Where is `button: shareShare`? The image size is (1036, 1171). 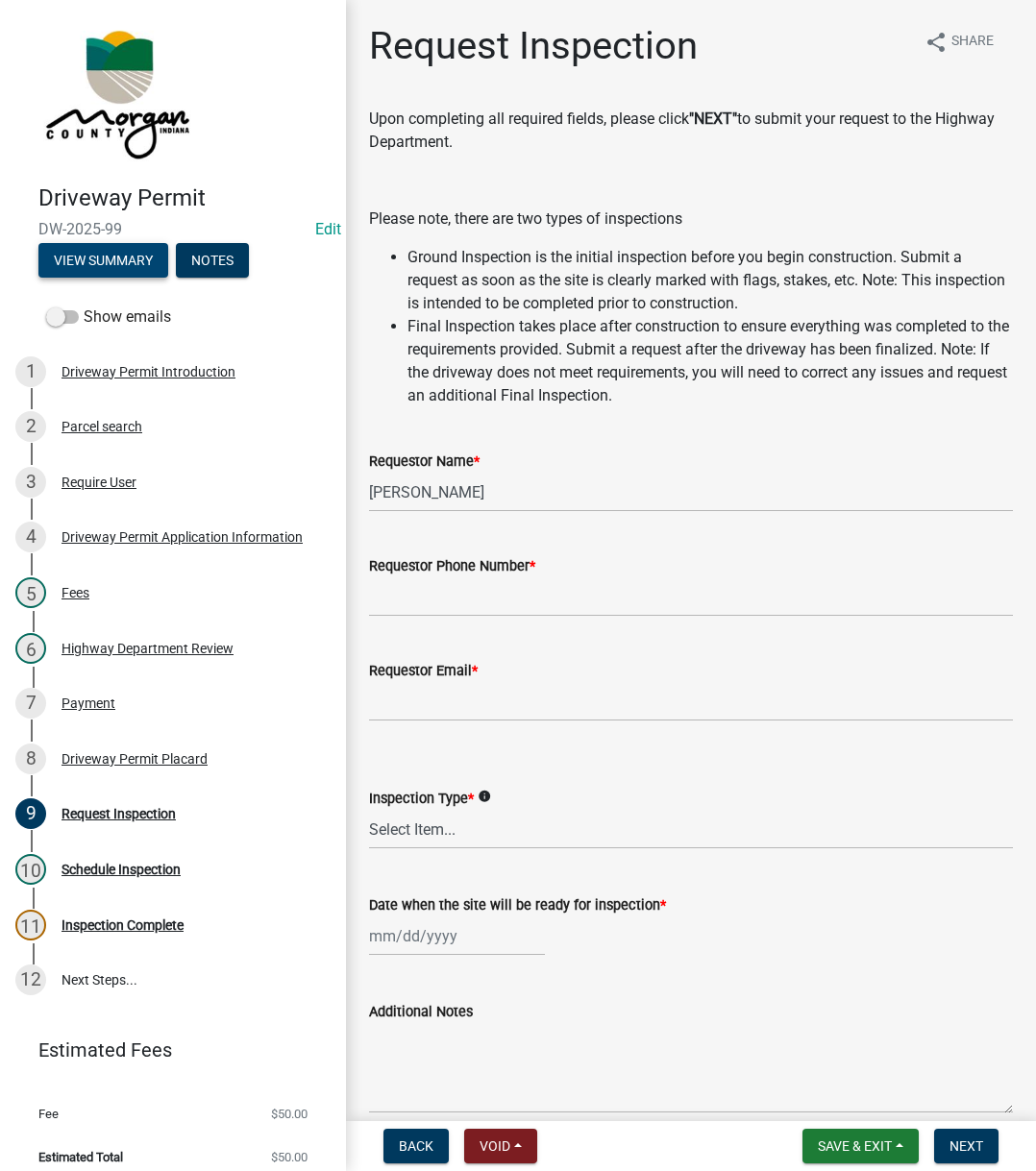
button: shareShare is located at coordinates (959, 41).